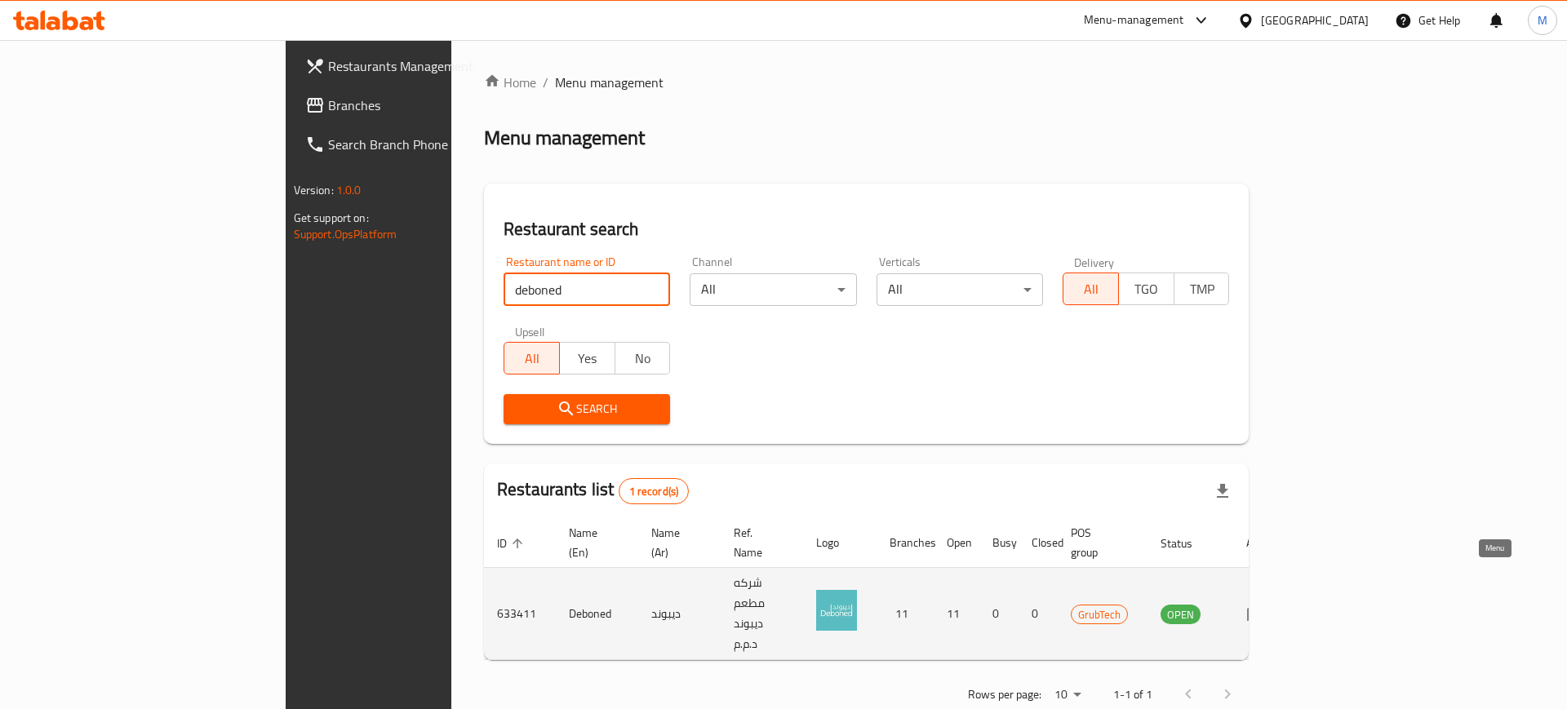 The height and width of the screenshot is (709, 1567). Describe the element at coordinates (587, 409) in the screenshot. I see `button: Search` at that location.